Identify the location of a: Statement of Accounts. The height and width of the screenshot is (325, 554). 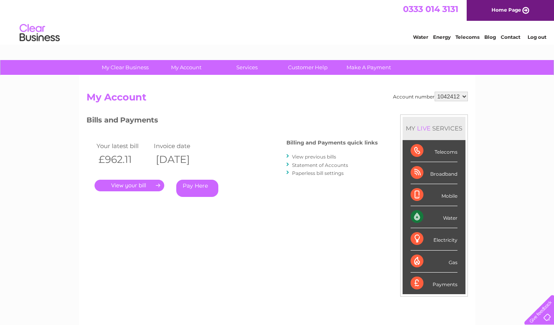
(320, 165).